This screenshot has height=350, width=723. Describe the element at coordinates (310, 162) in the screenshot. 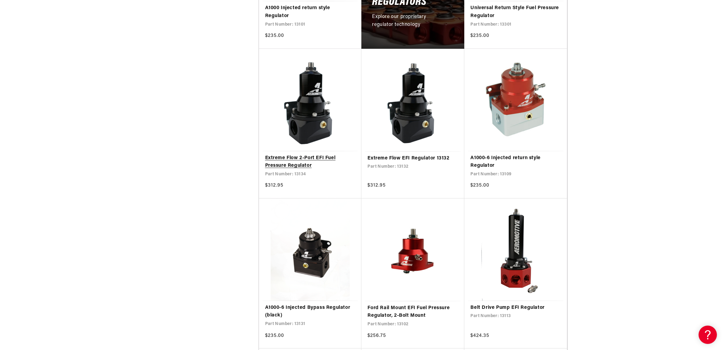

I see `a: Extreme Flow 2-Port EFI Fuel Pressure Regulator` at that location.